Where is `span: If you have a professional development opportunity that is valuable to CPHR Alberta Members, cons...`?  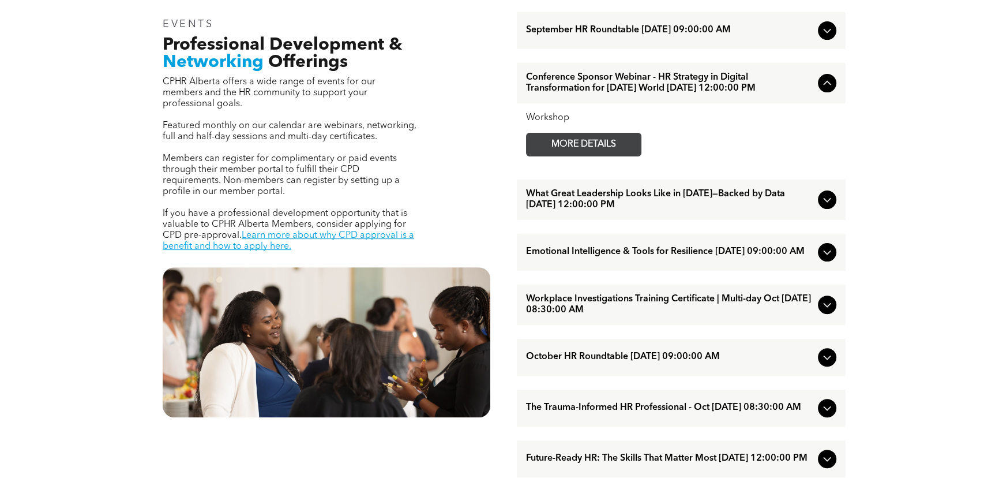 span: If you have a professional development opportunity that is valuable to CPHR Alberta Members, cons... is located at coordinates (285, 224).